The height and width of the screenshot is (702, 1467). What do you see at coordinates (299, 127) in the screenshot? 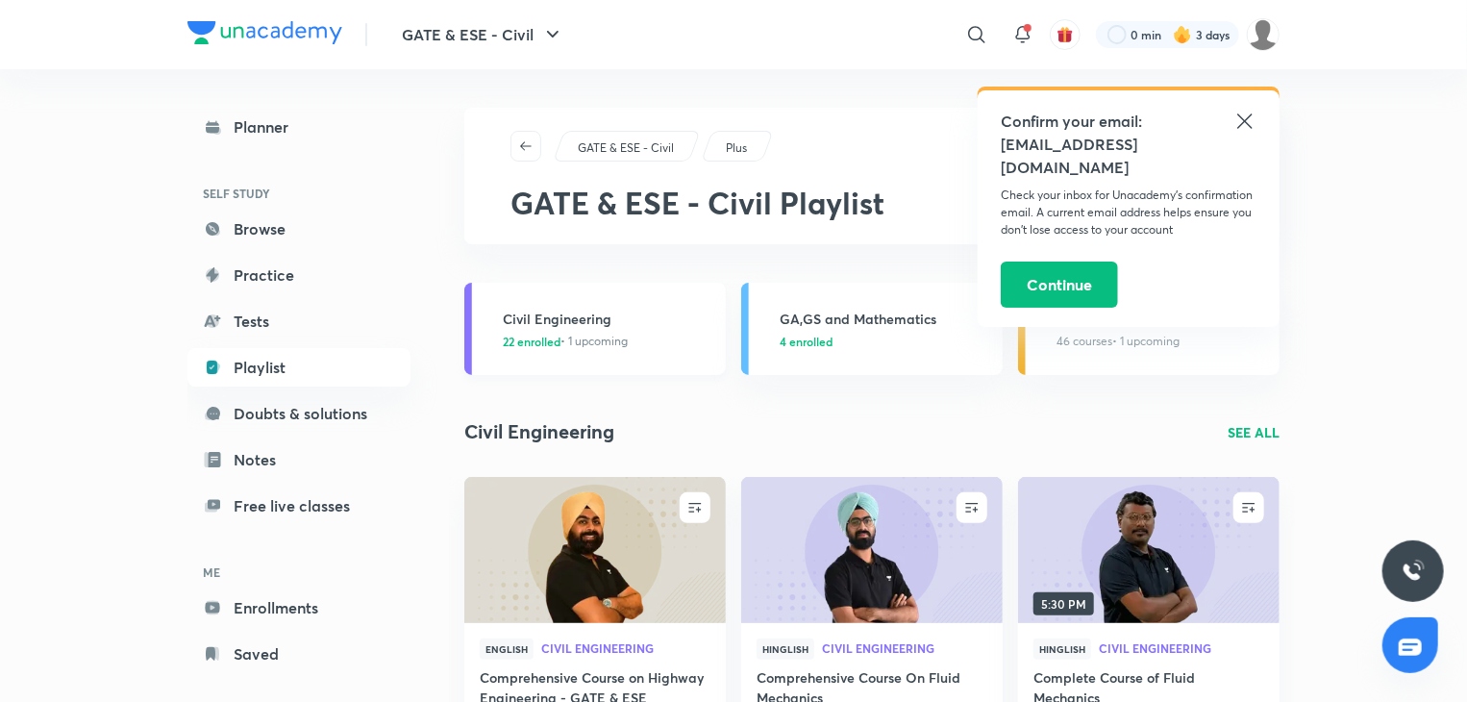
I see `a: Planner` at bounding box center [299, 127].